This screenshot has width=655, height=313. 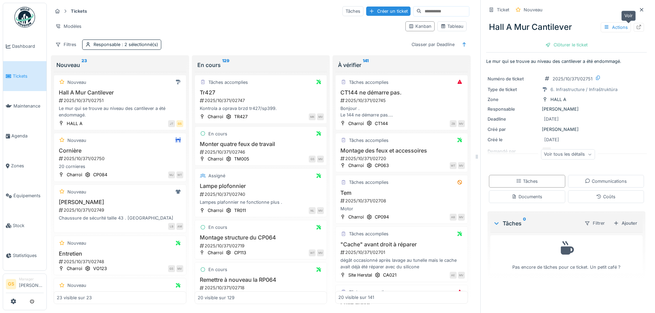 What do you see at coordinates (402, 201) in the screenshot?
I see `div: 2025/10/371/02708` at bounding box center [402, 201].